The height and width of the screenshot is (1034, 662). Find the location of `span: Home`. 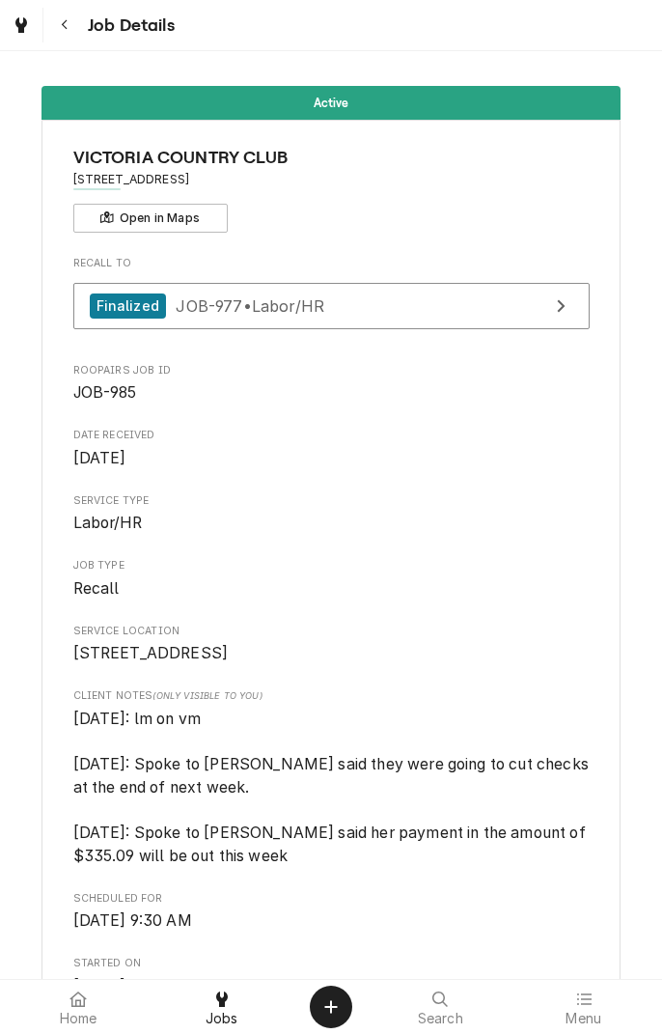

span: Home is located at coordinates (78, 1019).